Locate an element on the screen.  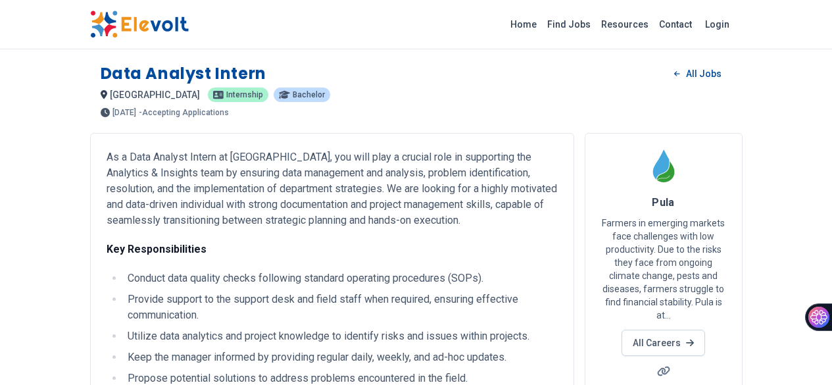
a: All Jobs is located at coordinates (697, 74).